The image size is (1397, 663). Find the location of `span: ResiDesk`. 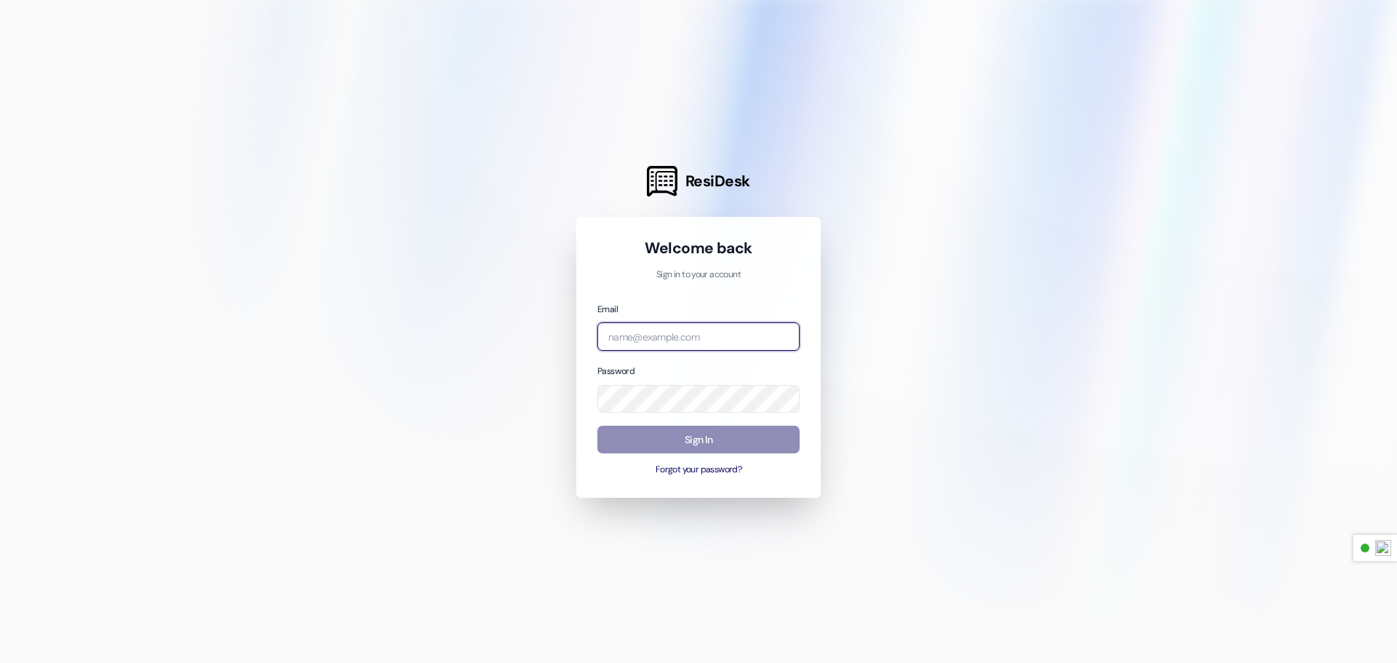

span: ResiDesk is located at coordinates (717, 181).